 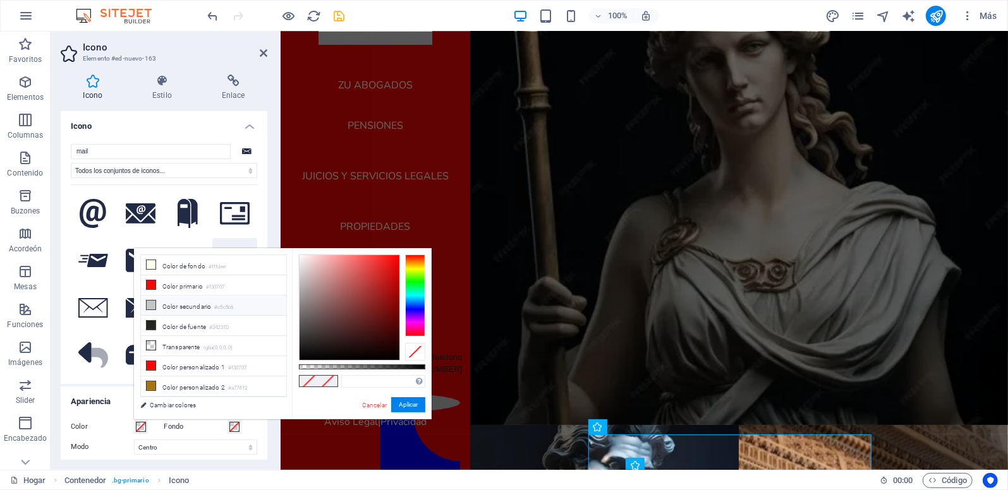 What do you see at coordinates (93, 355) in the screenshot?
I see `button: Reply (FontAwesome Duotone)` at bounding box center [93, 355].